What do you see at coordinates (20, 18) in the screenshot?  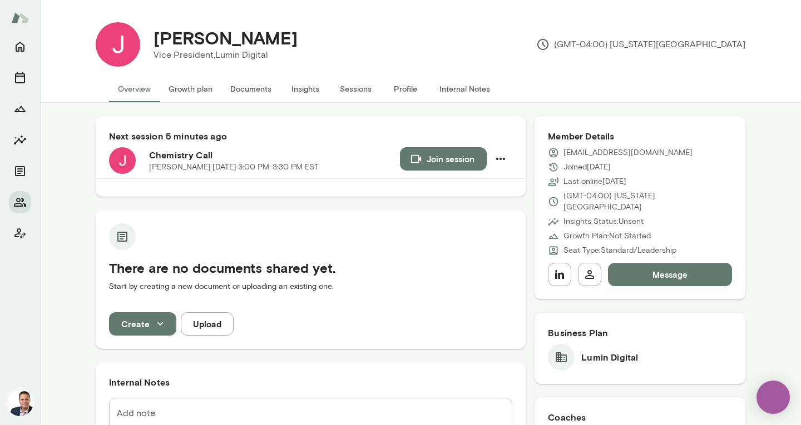 I see `img: Mento` at bounding box center [20, 18].